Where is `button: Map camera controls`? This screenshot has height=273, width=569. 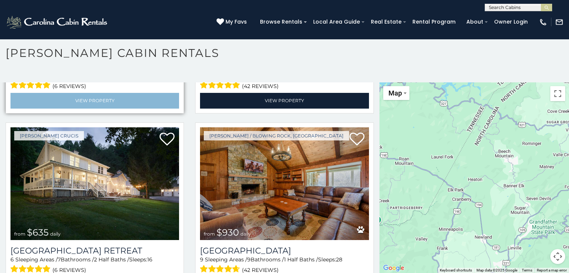
button: Map camera controls is located at coordinates (558, 256).